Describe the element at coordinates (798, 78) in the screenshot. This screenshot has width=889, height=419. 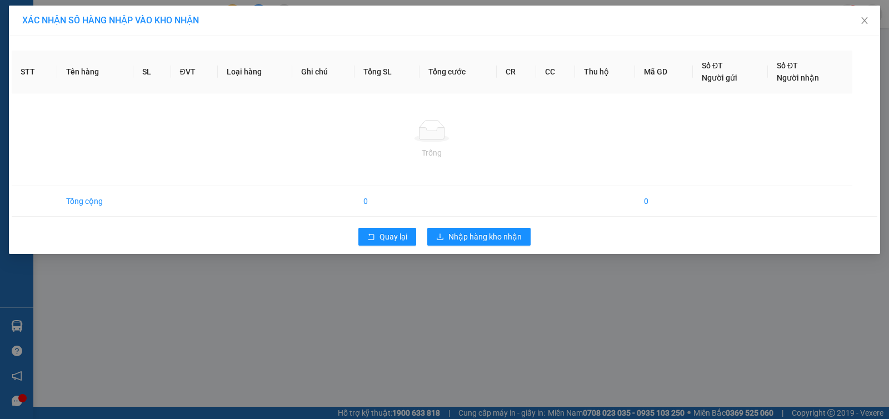
I see `span: Người nhận` at that location.